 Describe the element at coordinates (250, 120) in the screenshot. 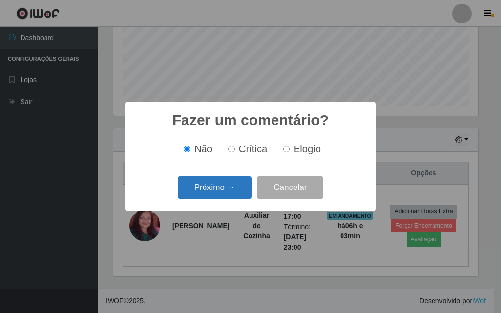

I see `h2: Fazer um comentário?` at that location.